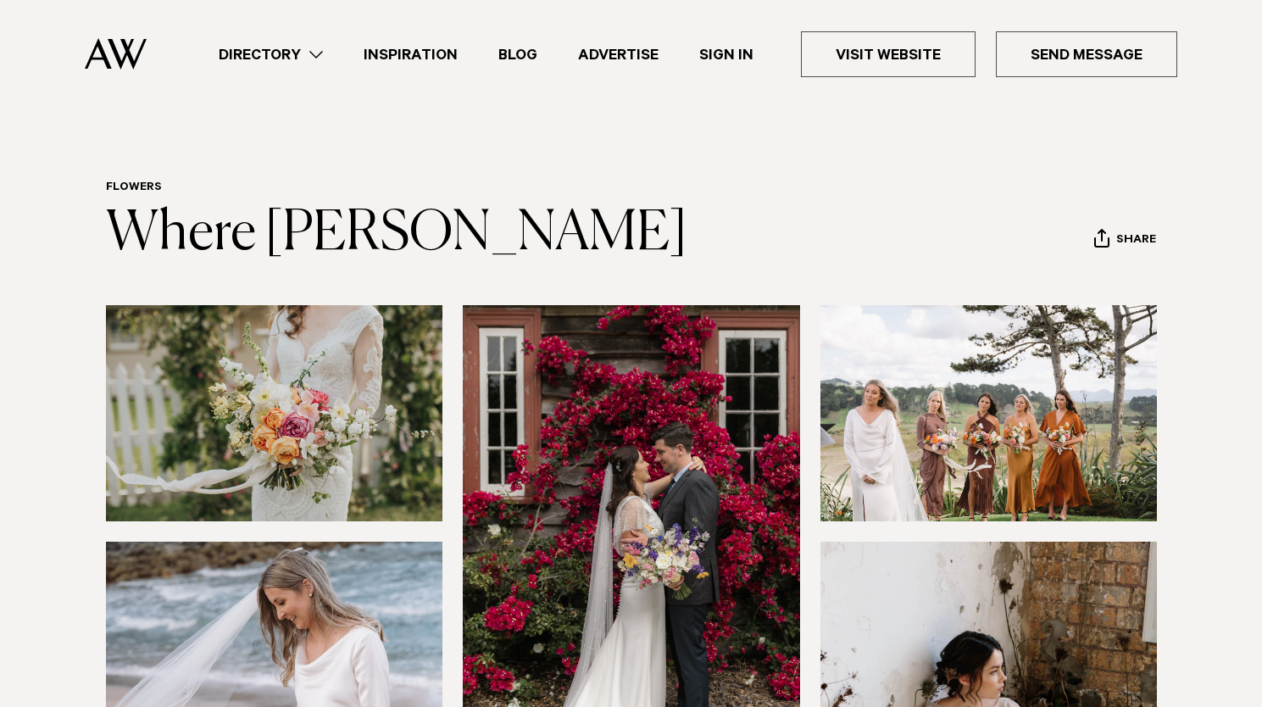 The height and width of the screenshot is (707, 1262). Describe the element at coordinates (1136, 241) in the screenshot. I see `span: Share` at that location.